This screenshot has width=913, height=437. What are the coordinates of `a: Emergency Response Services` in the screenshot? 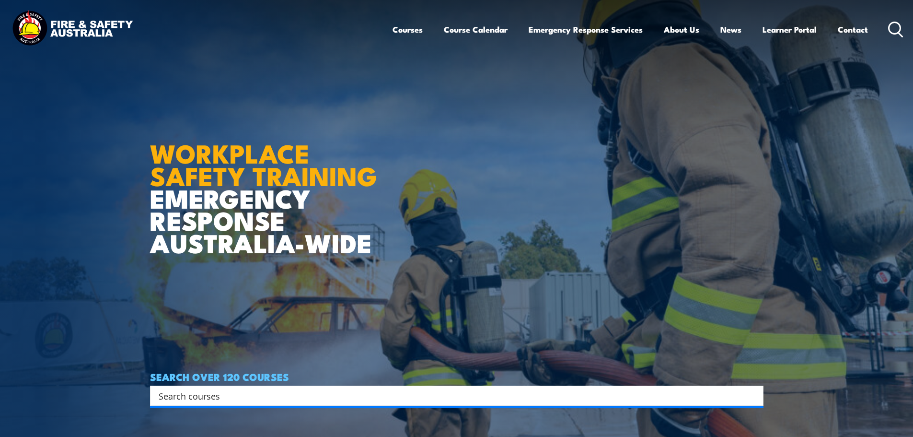 It's located at (586, 29).